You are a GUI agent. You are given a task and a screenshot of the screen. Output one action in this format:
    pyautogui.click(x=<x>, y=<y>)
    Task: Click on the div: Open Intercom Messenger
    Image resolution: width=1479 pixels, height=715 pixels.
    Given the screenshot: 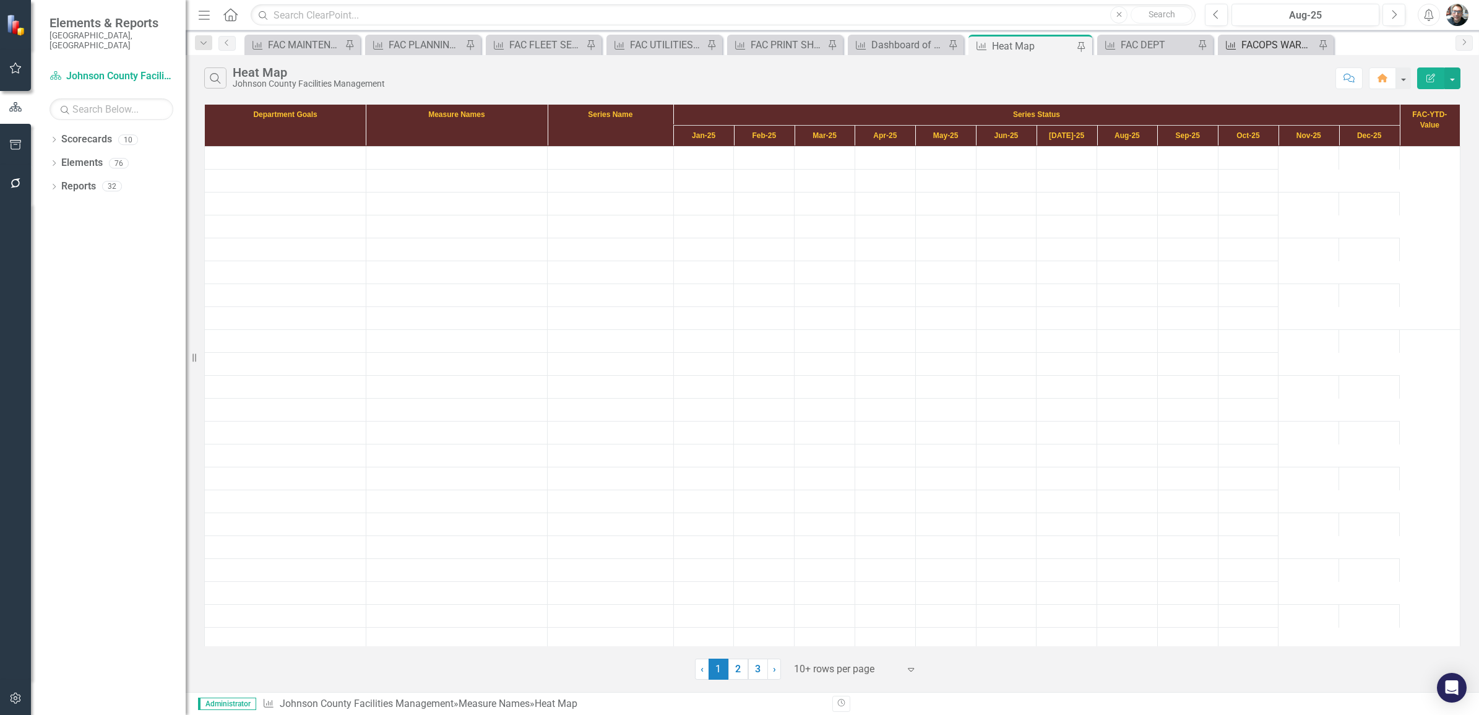 What is the action you would take?
    pyautogui.click(x=1451, y=687)
    